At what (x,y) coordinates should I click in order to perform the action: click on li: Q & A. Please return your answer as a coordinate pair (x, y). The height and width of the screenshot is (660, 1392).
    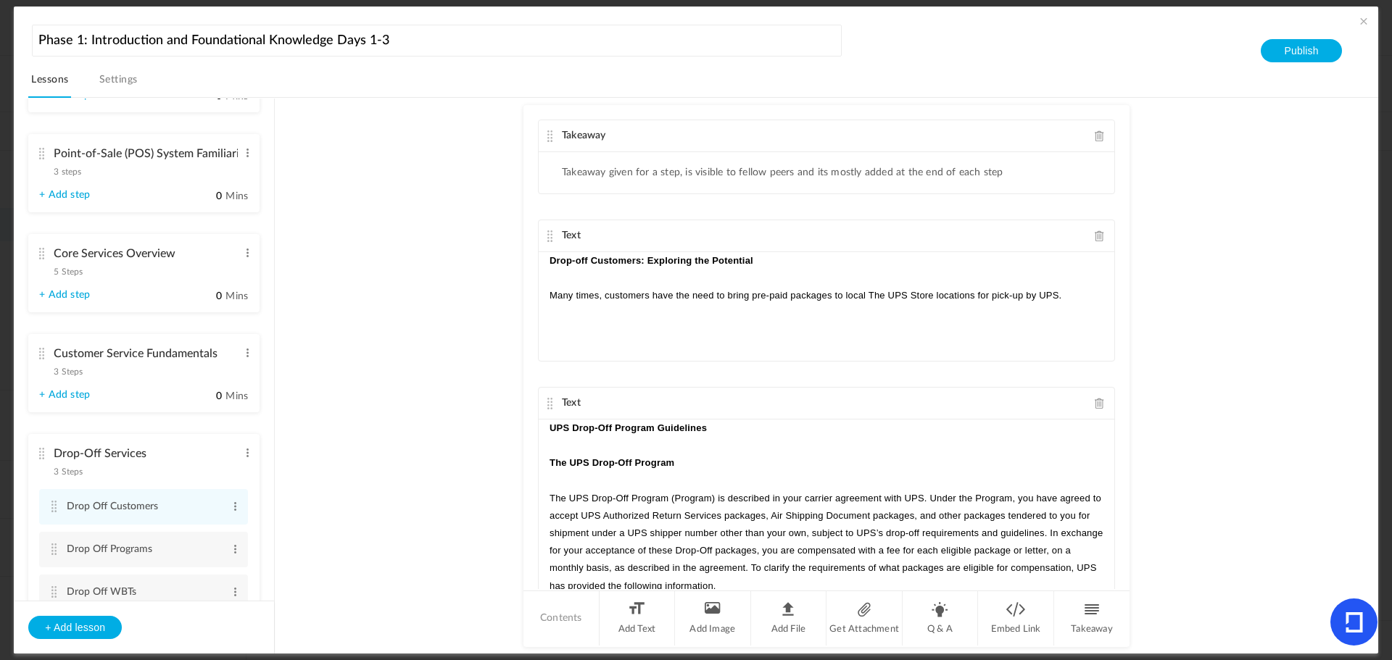
    Looking at the image, I should click on (940, 618).